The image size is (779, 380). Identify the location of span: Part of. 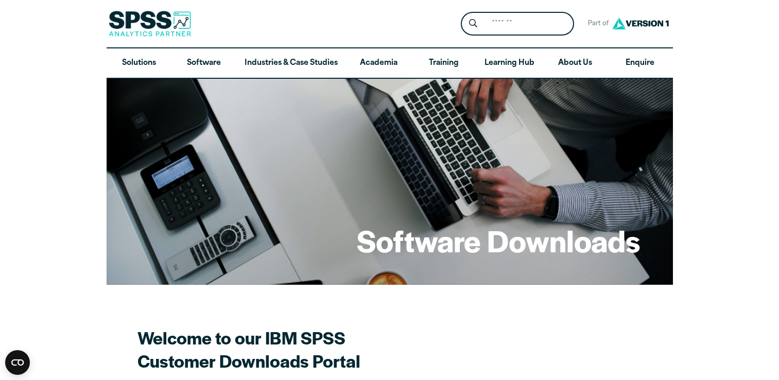
(595, 24).